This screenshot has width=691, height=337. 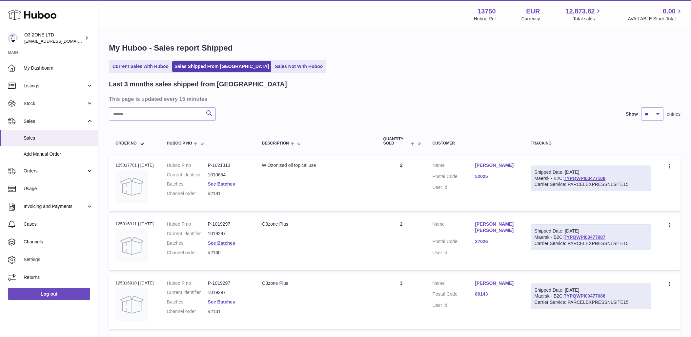 What do you see at coordinates (179, 143) in the screenshot?
I see `span: Huboo P no` at bounding box center [179, 143].